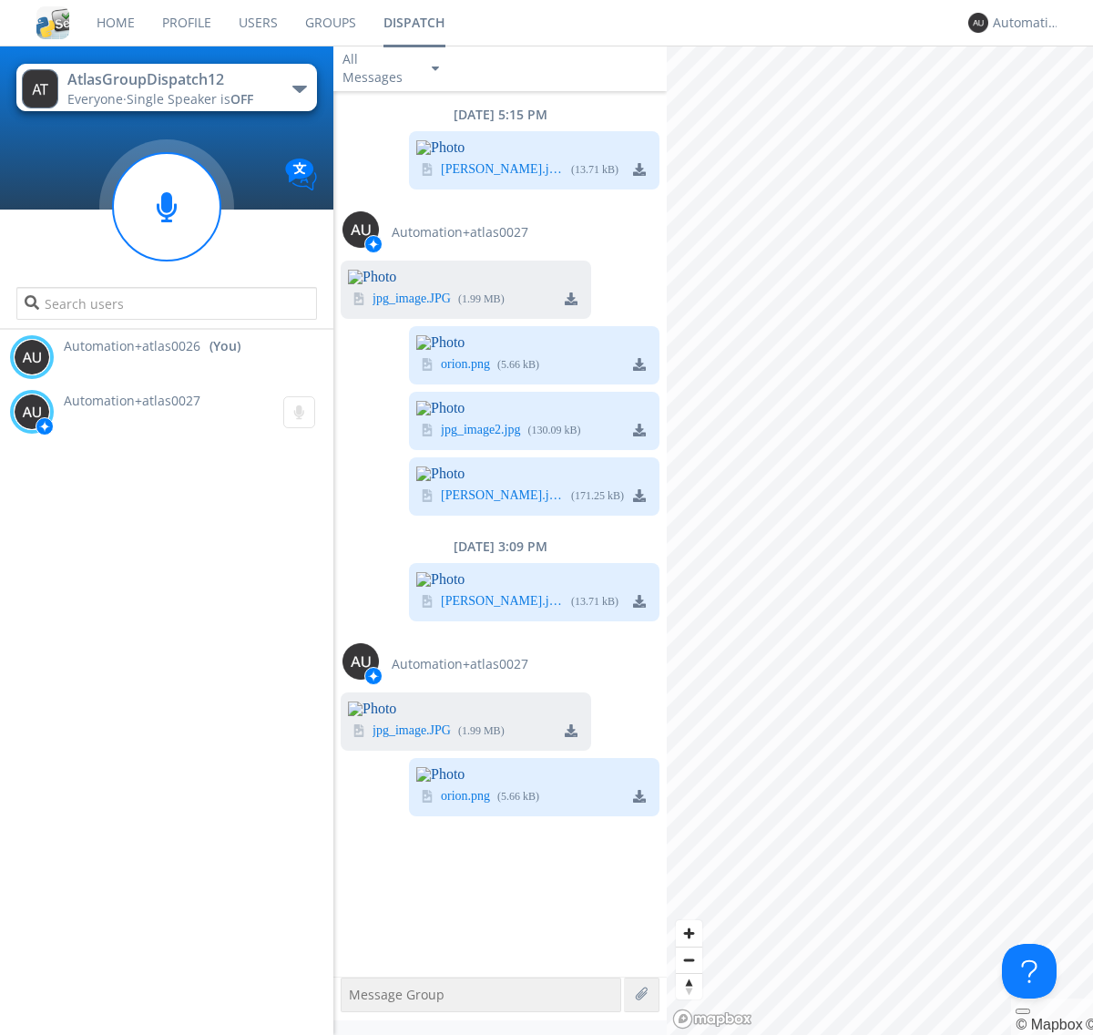 The height and width of the screenshot is (1035, 1093). What do you see at coordinates (189, 98) in the screenshot?
I see `span: Single Speaker is` at bounding box center [189, 98].